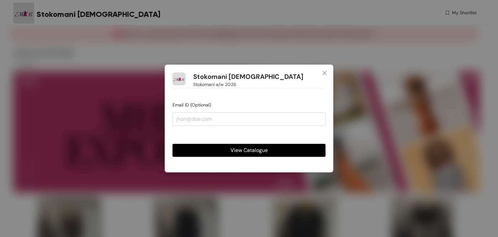 The width and height of the screenshot is (498, 237). Describe the element at coordinates (215, 84) in the screenshot. I see `span: Stokomani a/w 2026` at that location.